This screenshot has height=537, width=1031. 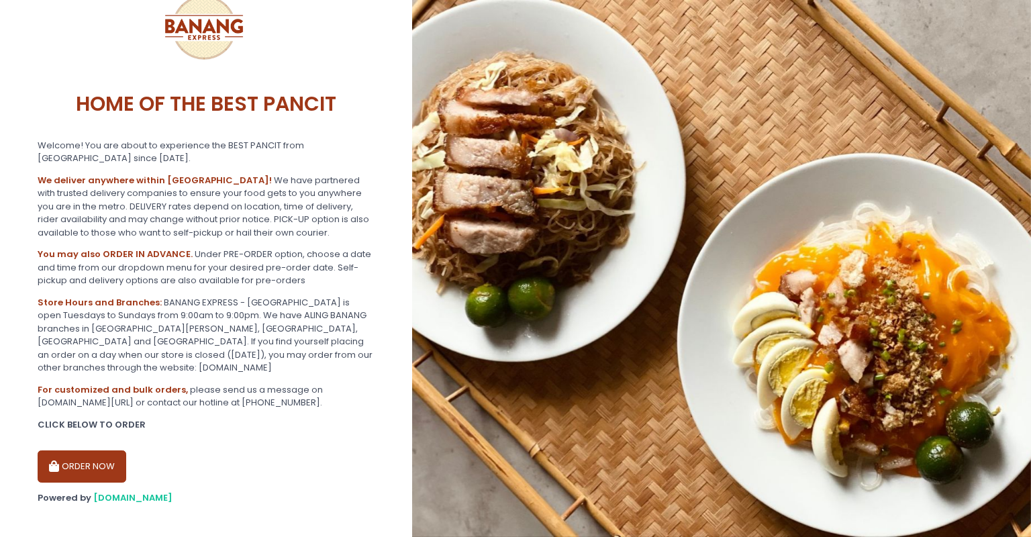 What do you see at coordinates (113, 389) in the screenshot?
I see `b: For customized and bulk orders,` at bounding box center [113, 389].